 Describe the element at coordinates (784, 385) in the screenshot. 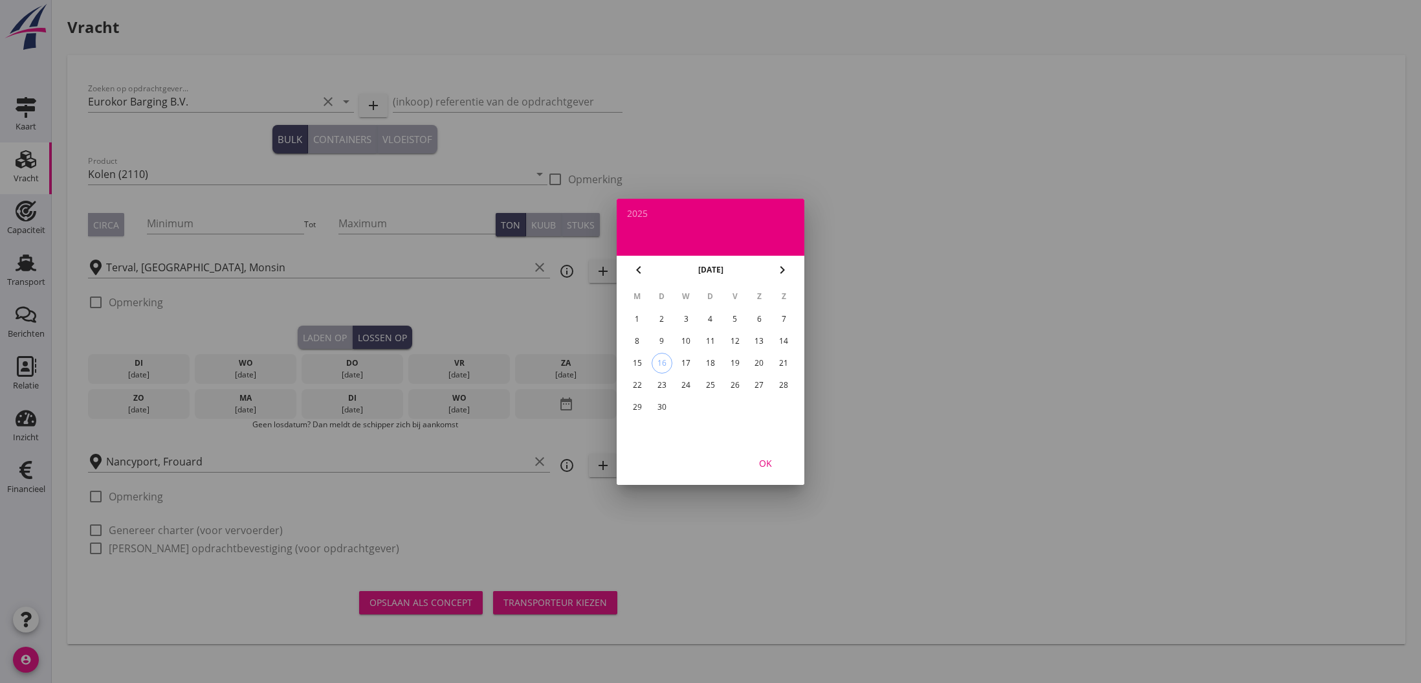

I see `div: 28` at that location.